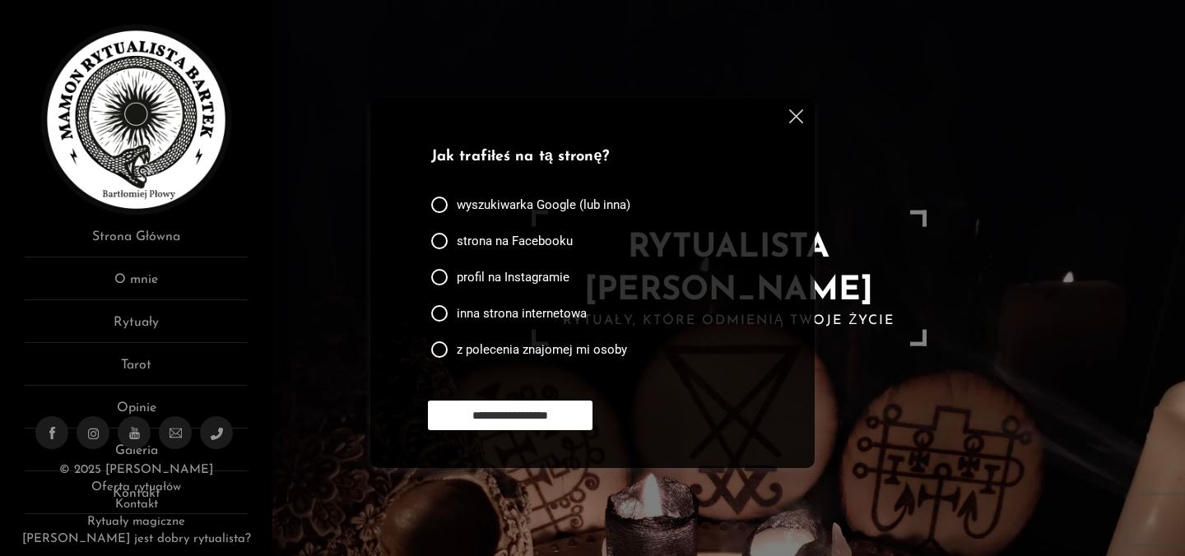  What do you see at coordinates (136, 119) in the screenshot?
I see `img: Rytualista Bartek` at bounding box center [136, 119].